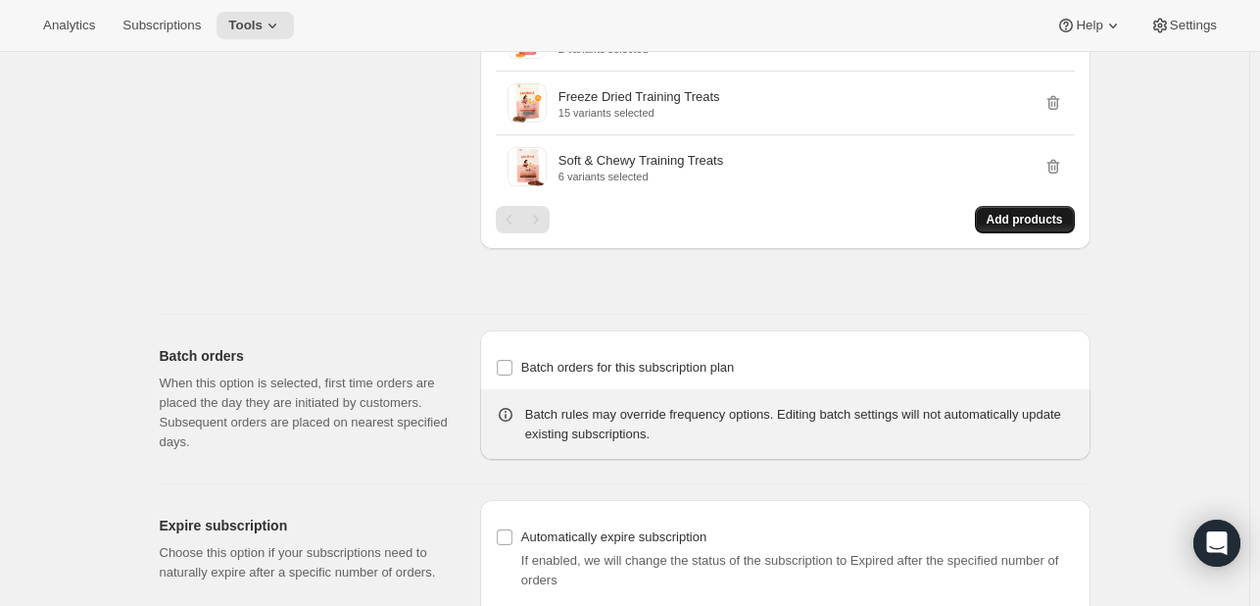 The height and width of the screenshot is (606, 1260). Describe the element at coordinates (641, 176) in the screenshot. I see `p: 6 variants selected` at that location.